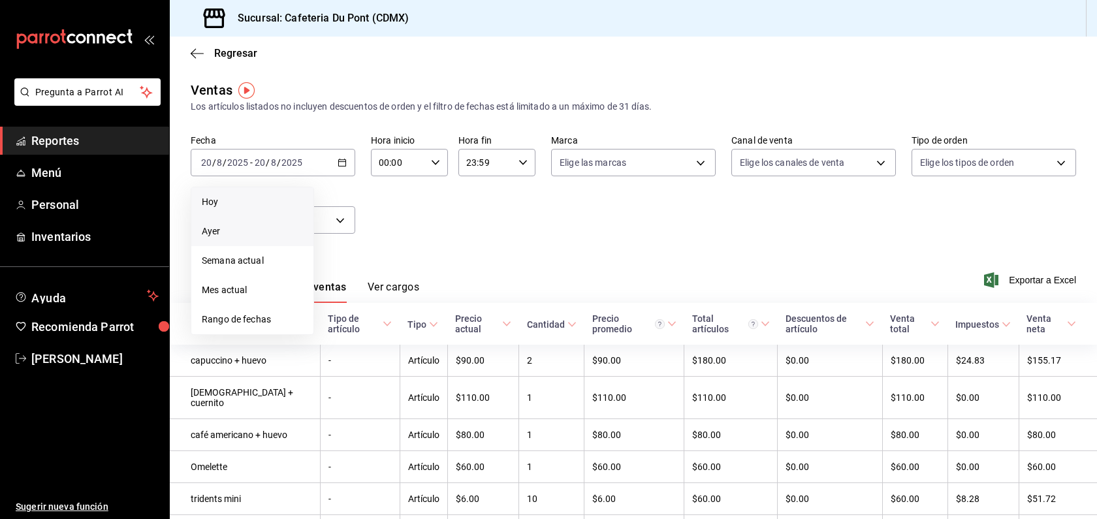  Describe the element at coordinates (394, 292) in the screenshot. I see `button: Ver cargos` at that location.